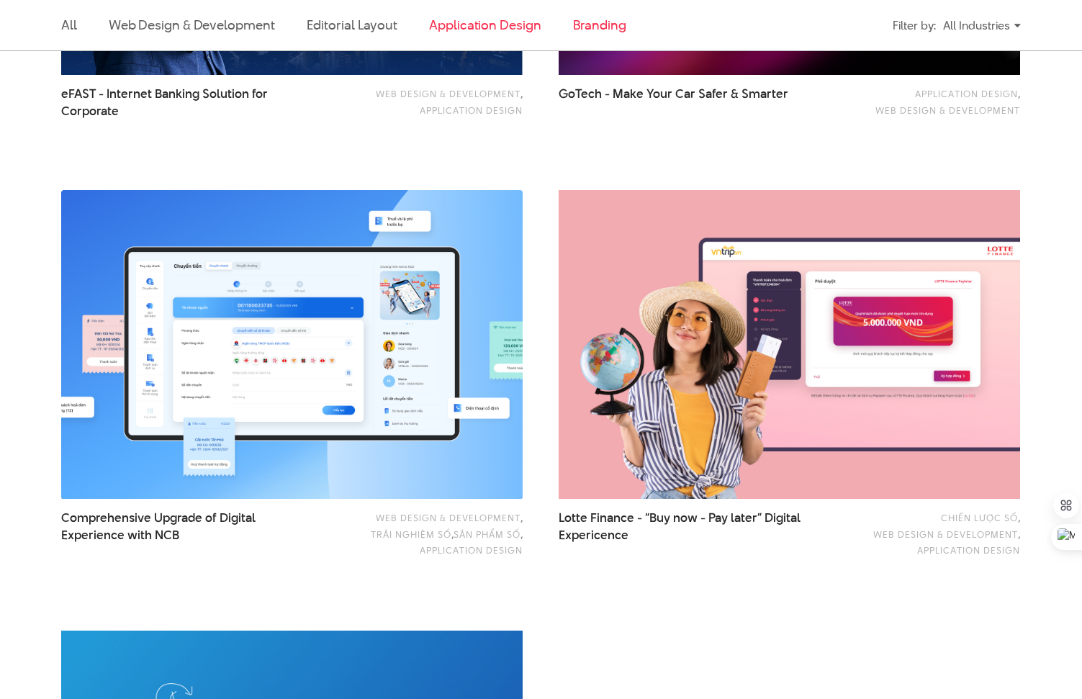 The width and height of the screenshot is (1082, 699). What do you see at coordinates (580, 94) in the screenshot?
I see `span: GoTech` at bounding box center [580, 94].